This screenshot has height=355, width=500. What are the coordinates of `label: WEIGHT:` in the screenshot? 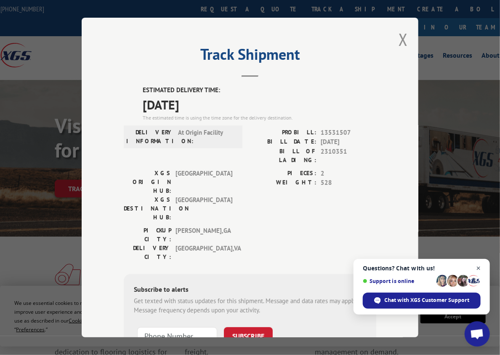 It's located at (283, 183).